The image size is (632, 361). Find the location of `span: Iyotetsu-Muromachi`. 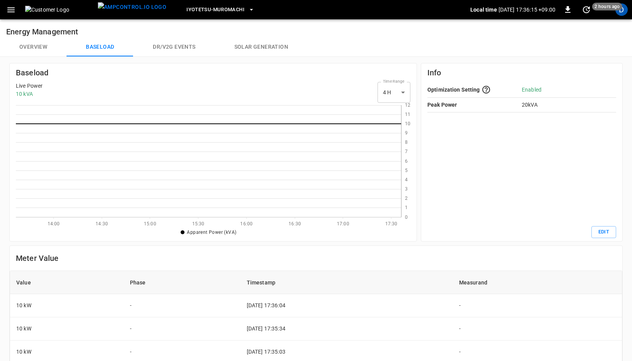

span: Iyotetsu-Muromachi is located at coordinates (215, 10).